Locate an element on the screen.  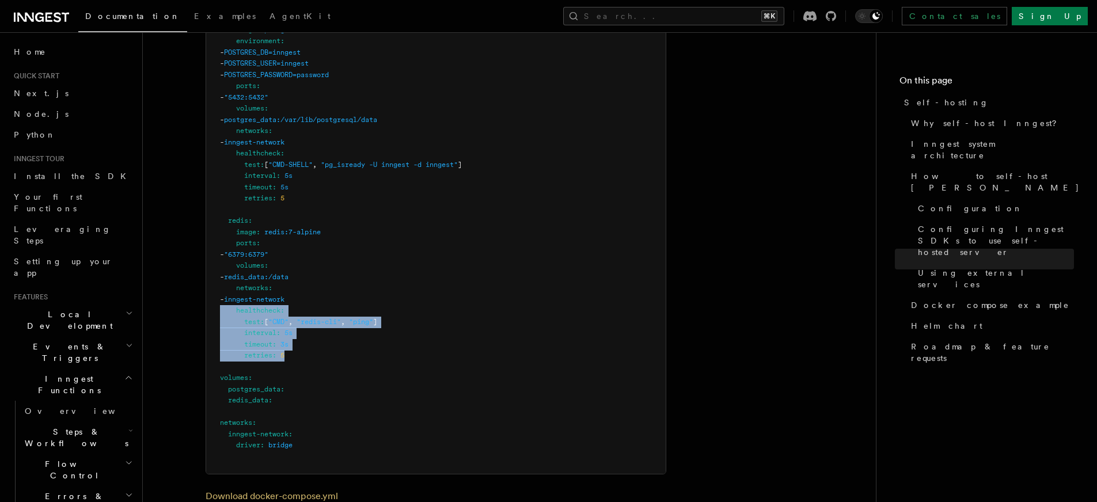
a: Roadmap & feature requests is located at coordinates (990, 352).